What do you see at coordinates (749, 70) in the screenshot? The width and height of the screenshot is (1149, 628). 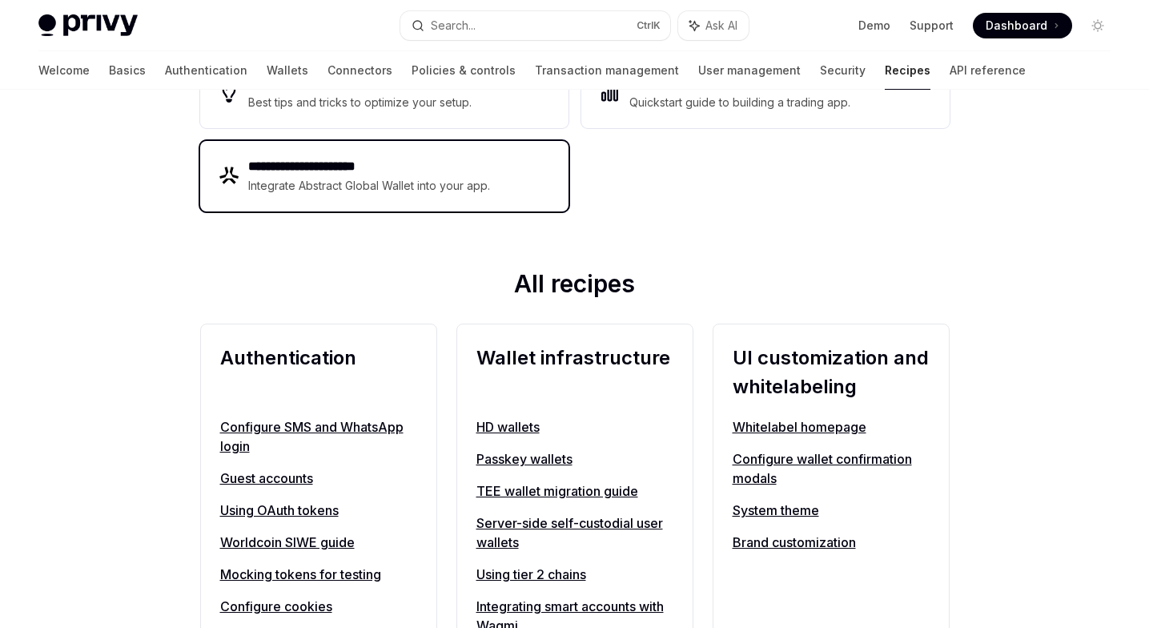 I see `a: User management` at bounding box center [749, 70].